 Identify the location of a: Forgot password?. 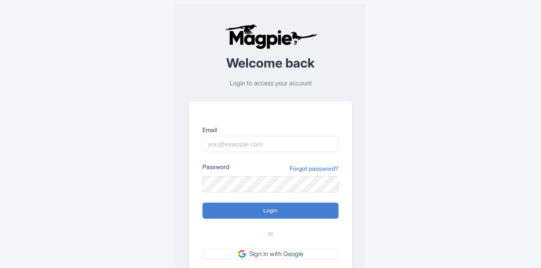
(314, 168).